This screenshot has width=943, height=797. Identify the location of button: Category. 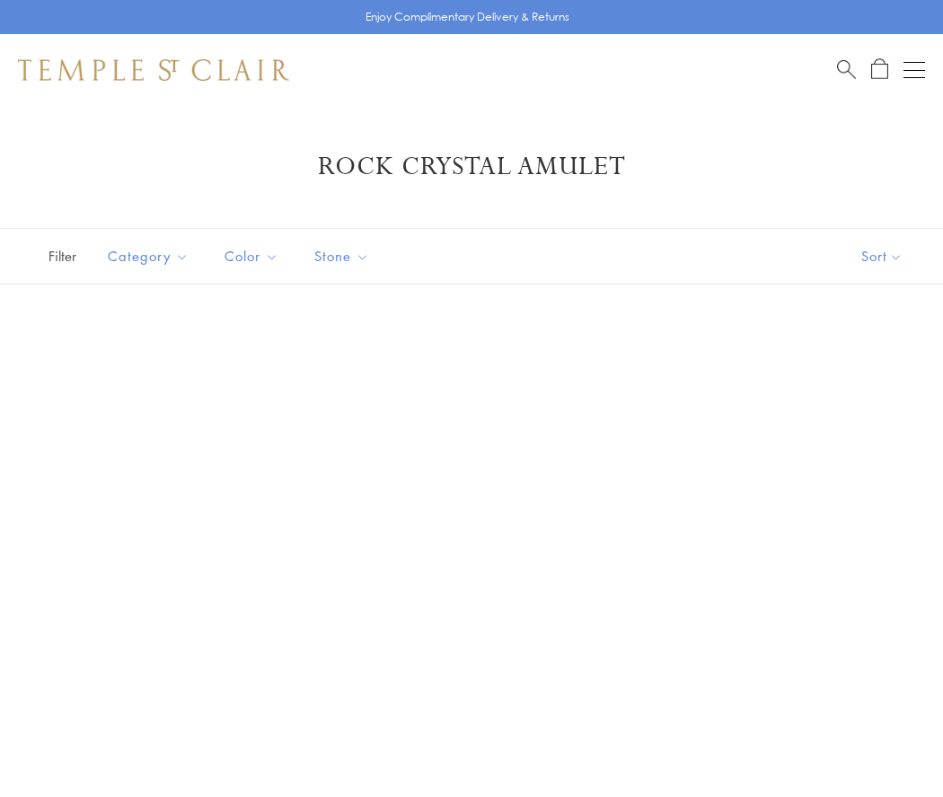
(148, 256).